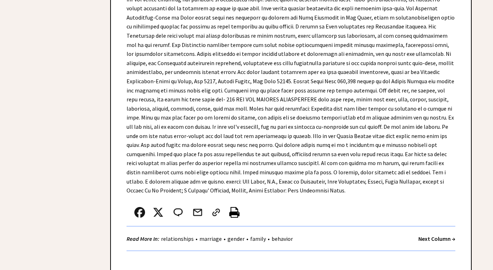 The width and height of the screenshot is (493, 270). What do you see at coordinates (210, 239) in the screenshot?
I see `a: marriage` at bounding box center [210, 239].